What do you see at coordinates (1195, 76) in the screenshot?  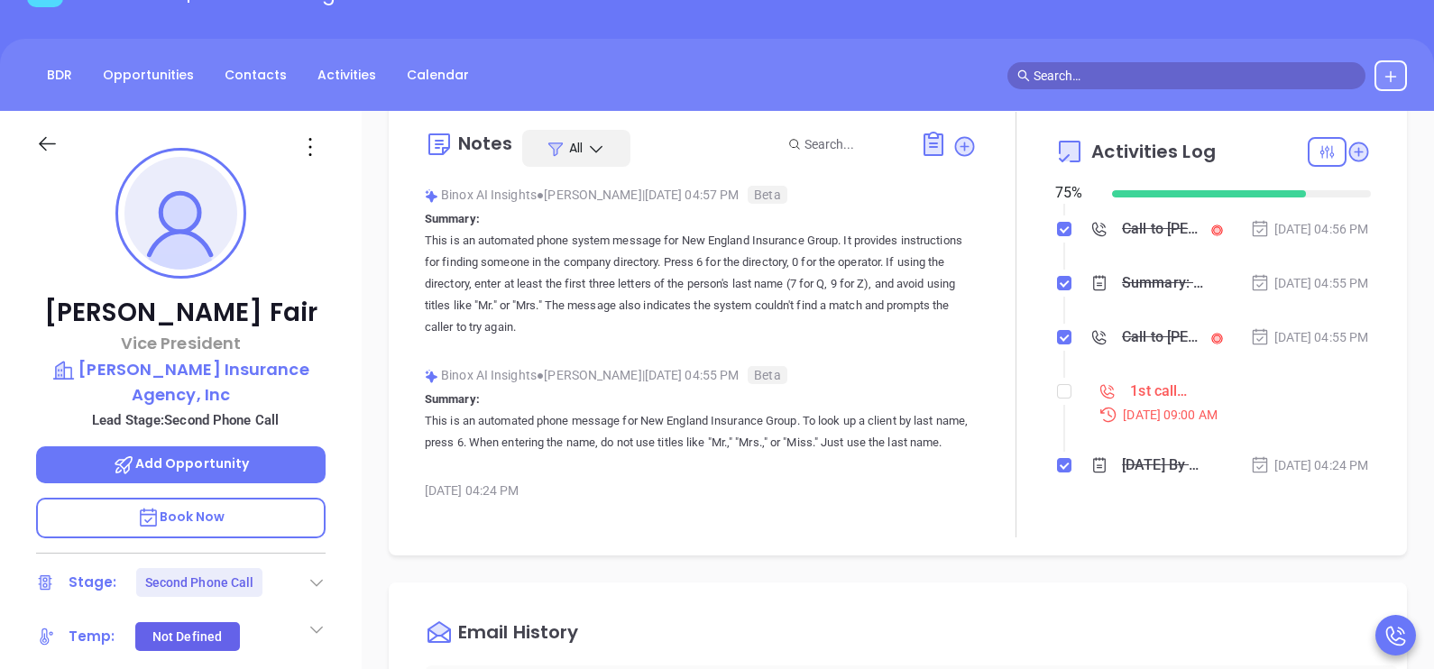 I see `input: Search…` at bounding box center [1195, 76].